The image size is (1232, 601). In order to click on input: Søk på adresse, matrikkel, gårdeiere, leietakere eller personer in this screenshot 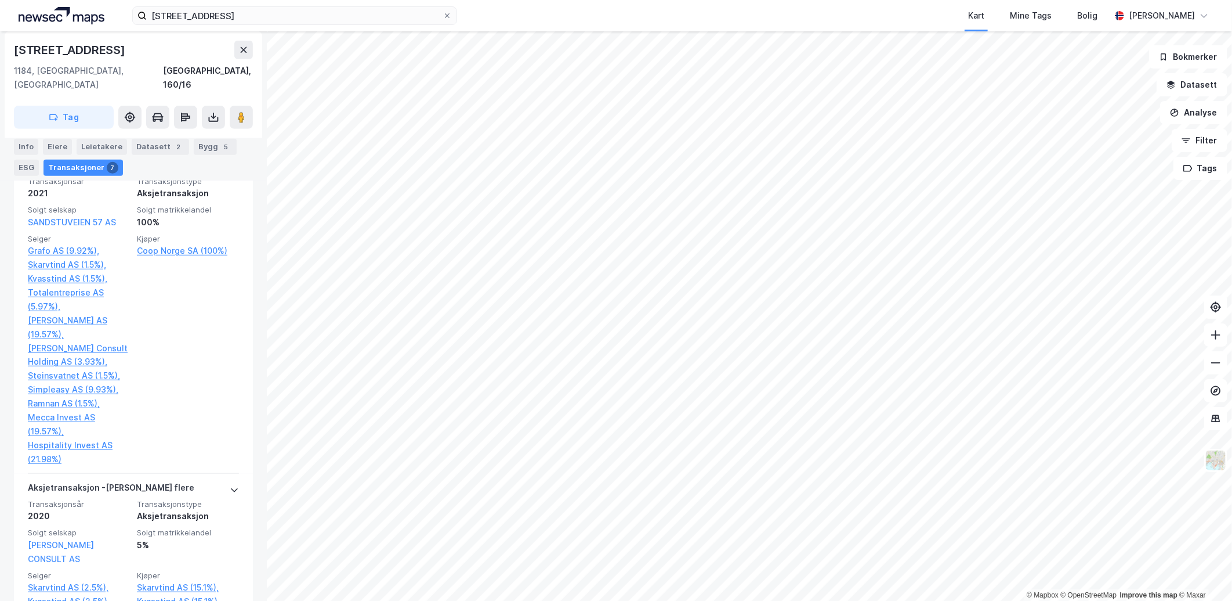, I will do `click(295, 16)`.